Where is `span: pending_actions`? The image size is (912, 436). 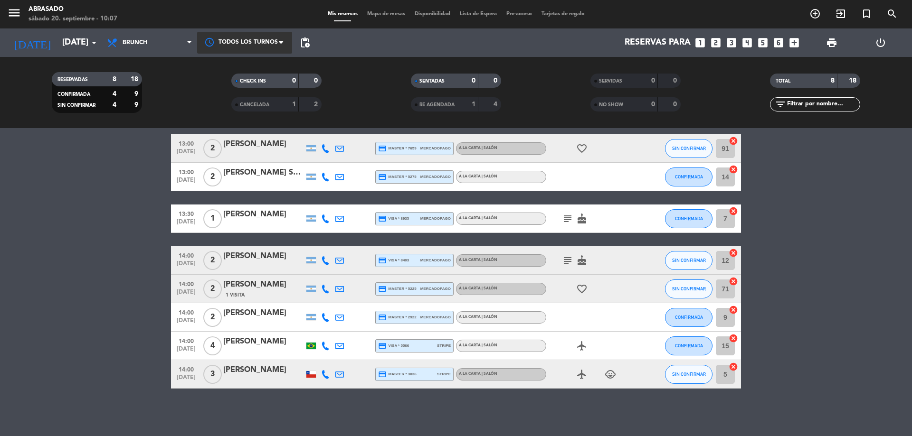
span: pending_actions is located at coordinates (305, 43).